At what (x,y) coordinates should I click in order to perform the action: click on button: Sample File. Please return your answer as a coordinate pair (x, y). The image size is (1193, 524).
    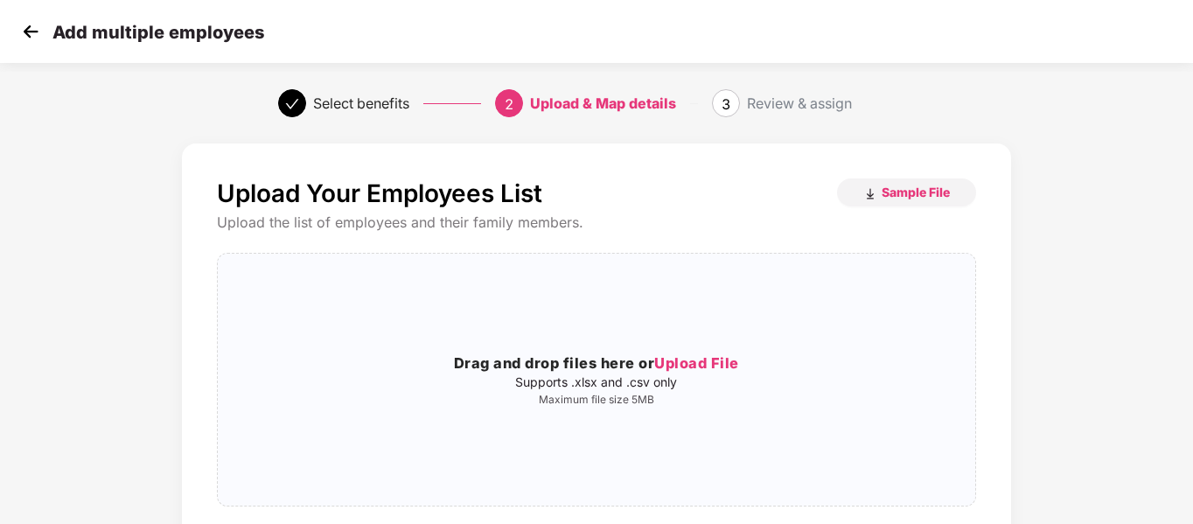
    Looking at the image, I should click on (906, 192).